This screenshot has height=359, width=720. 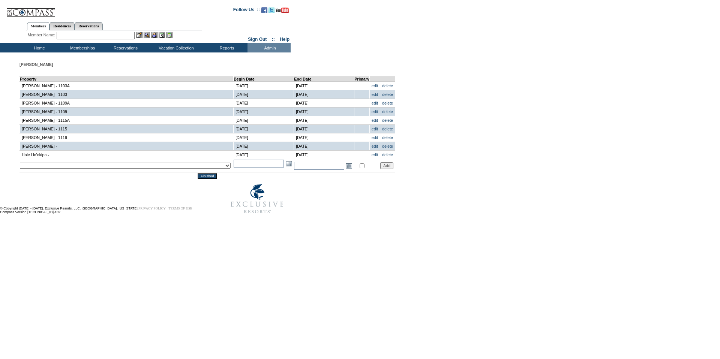 I want to click on td: End Date, so click(x=324, y=79).